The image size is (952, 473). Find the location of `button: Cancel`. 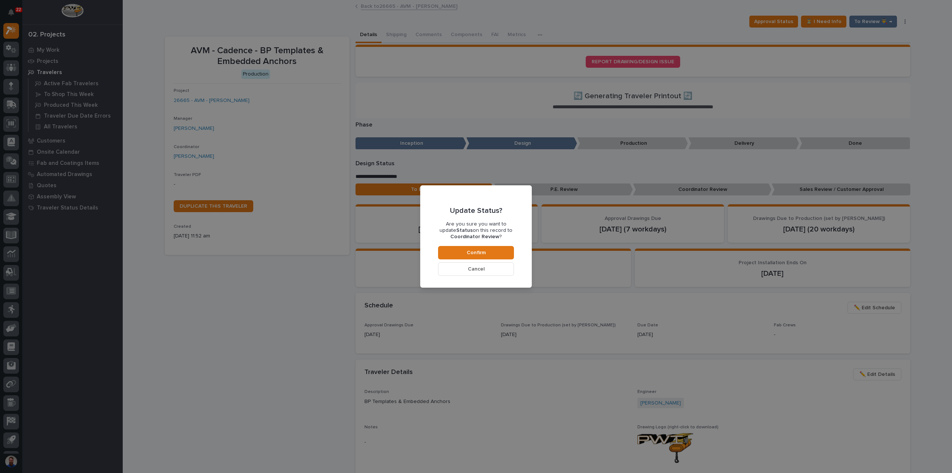

button: Cancel is located at coordinates (476, 269).